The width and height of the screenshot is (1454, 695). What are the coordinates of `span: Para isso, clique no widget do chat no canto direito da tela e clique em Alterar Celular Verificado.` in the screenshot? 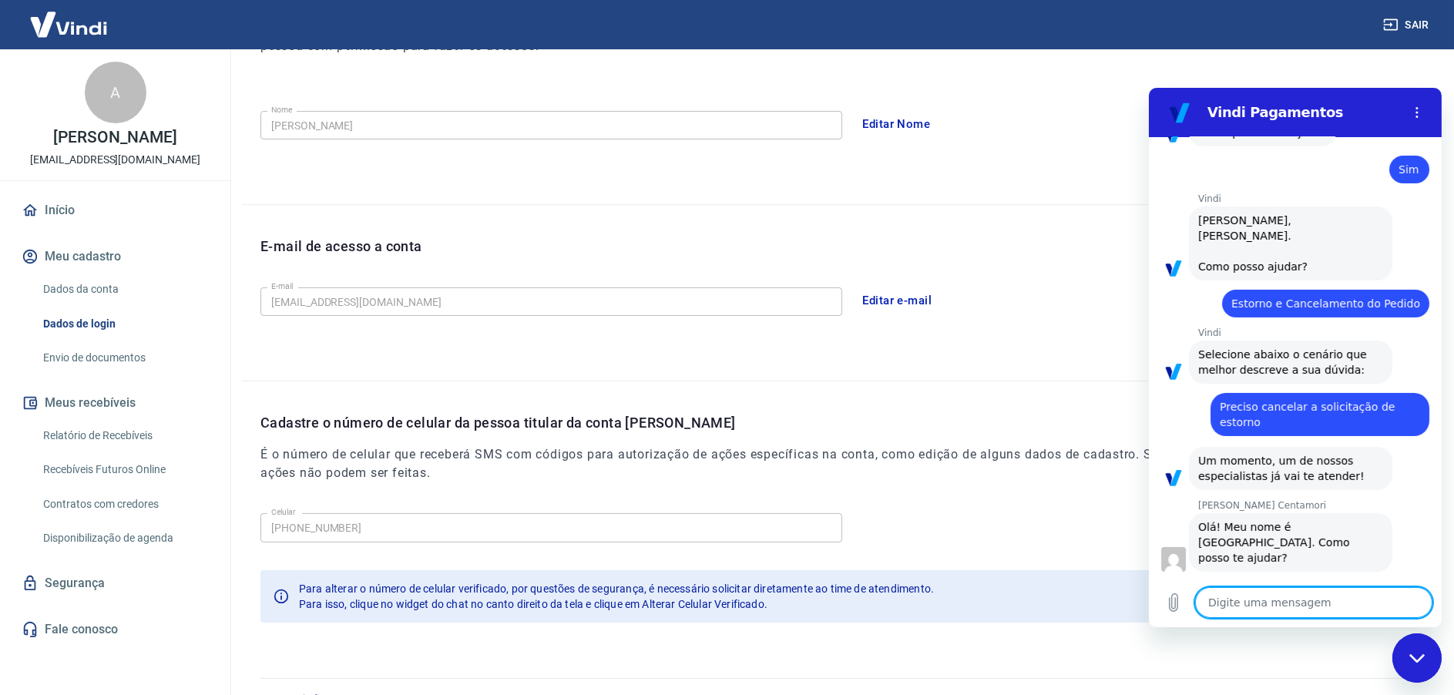 It's located at (533, 604).